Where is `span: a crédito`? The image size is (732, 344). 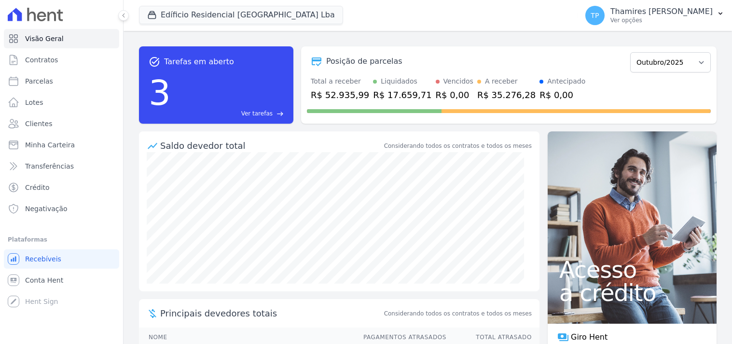
span: a crédito is located at coordinates (633, 293).